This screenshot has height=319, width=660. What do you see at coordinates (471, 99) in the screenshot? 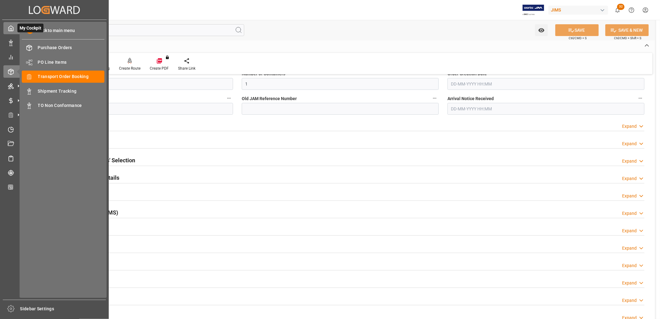
I see `span: Arrival Notice Received` at bounding box center [471, 99].